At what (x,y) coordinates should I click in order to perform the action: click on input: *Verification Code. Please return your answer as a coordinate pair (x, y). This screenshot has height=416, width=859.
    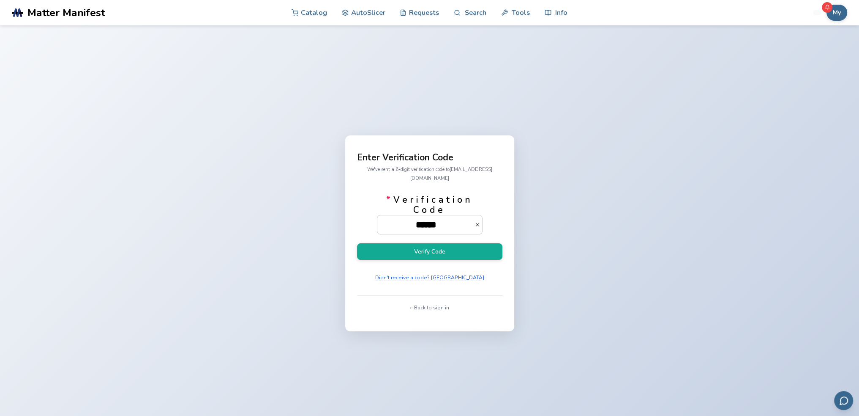
    Looking at the image, I should click on (426, 224).